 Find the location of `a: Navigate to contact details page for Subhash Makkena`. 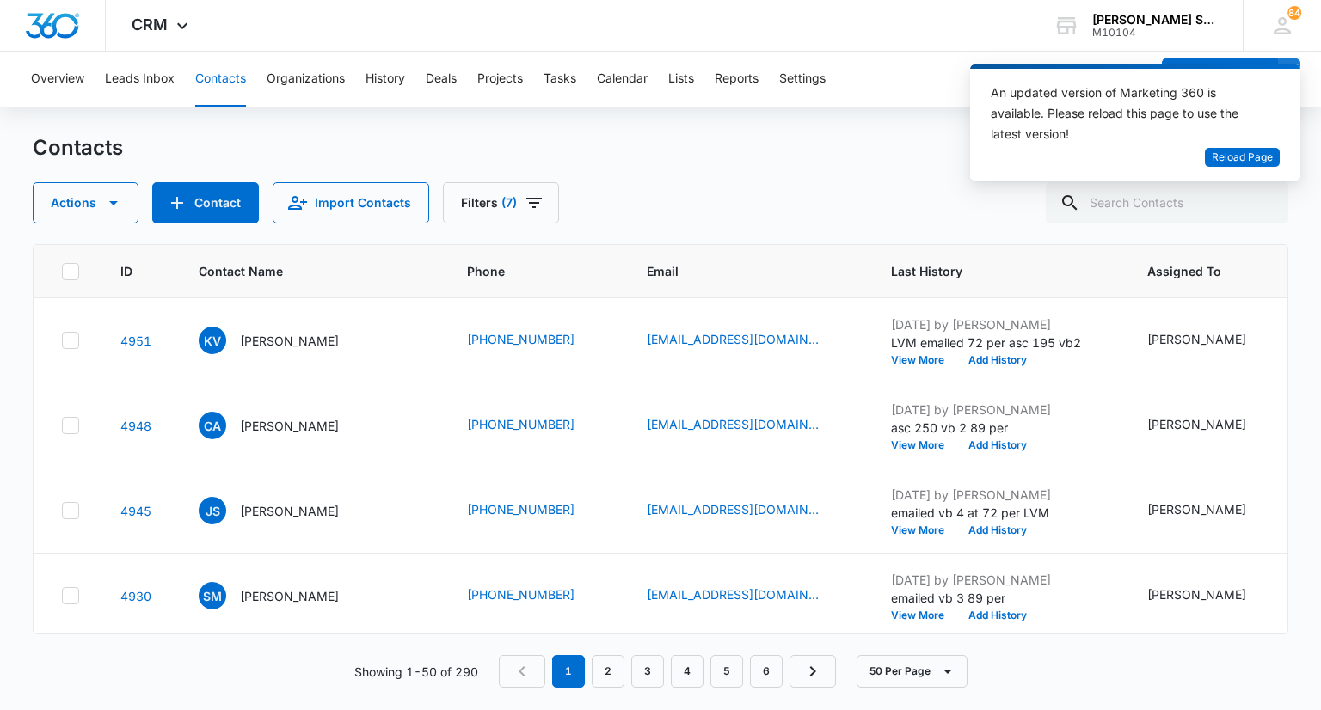

a: Navigate to contact details page for Subhash Makkena is located at coordinates (136, 596).